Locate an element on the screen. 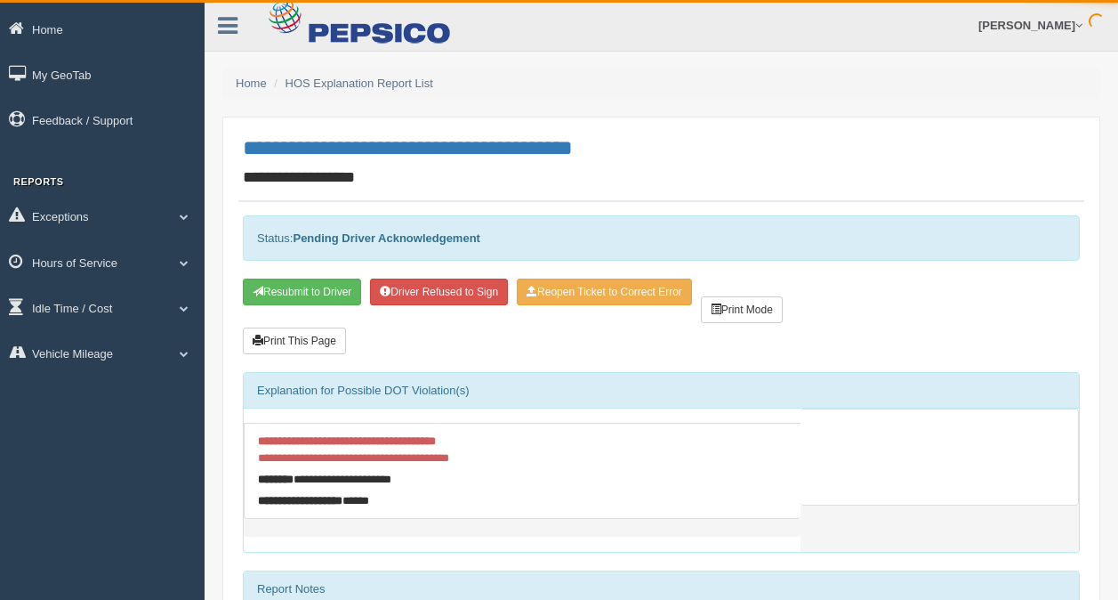  strong: Pending Driver Acknowledgement is located at coordinates (386, 238).